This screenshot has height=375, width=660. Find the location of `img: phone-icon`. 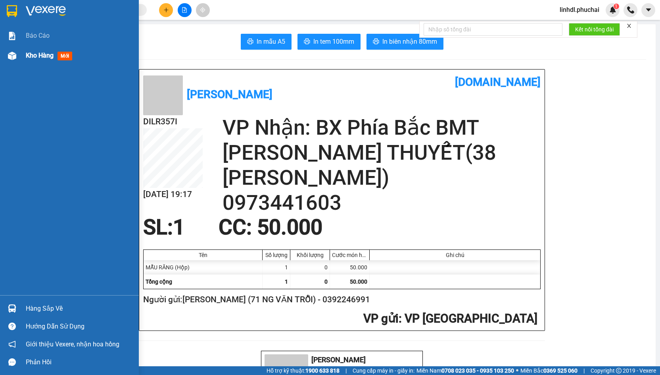

img: phone-icon is located at coordinates (631, 10).